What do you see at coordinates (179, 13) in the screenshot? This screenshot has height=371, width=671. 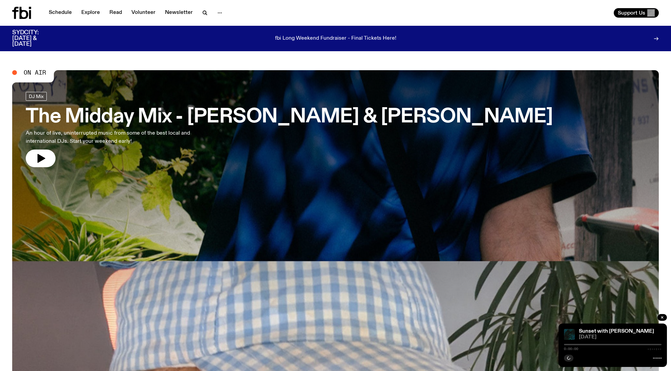 I see `a: Newsletter` at bounding box center [179, 13].